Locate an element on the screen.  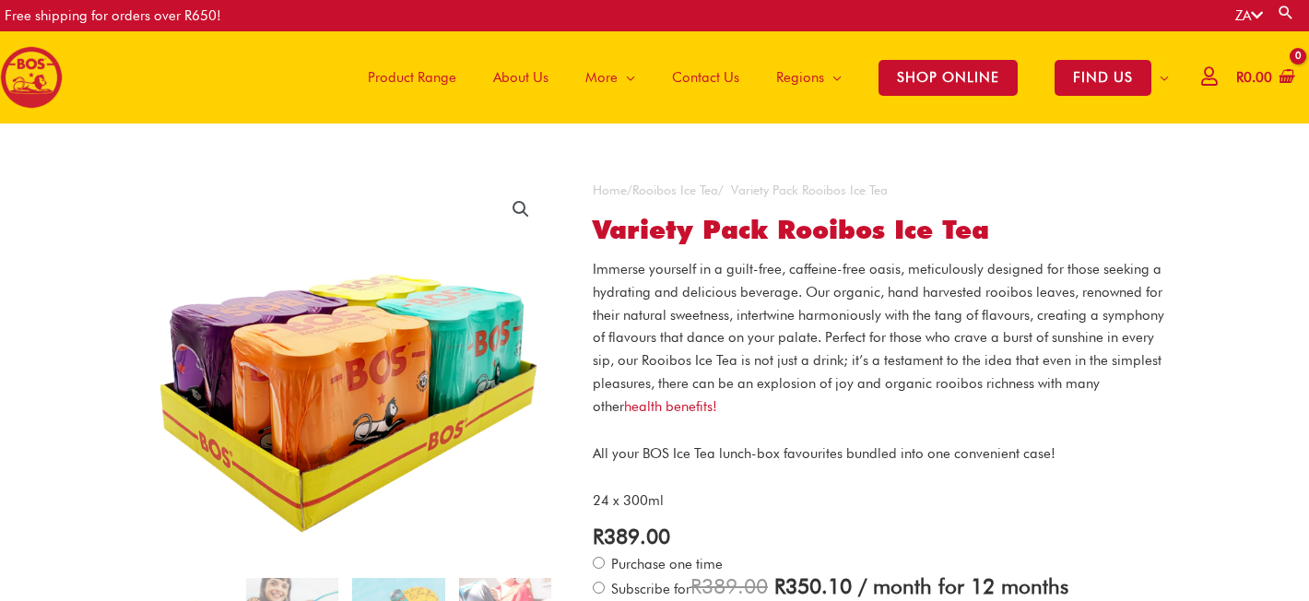
a: View Shopping Cart, empty is located at coordinates (1264, 77).